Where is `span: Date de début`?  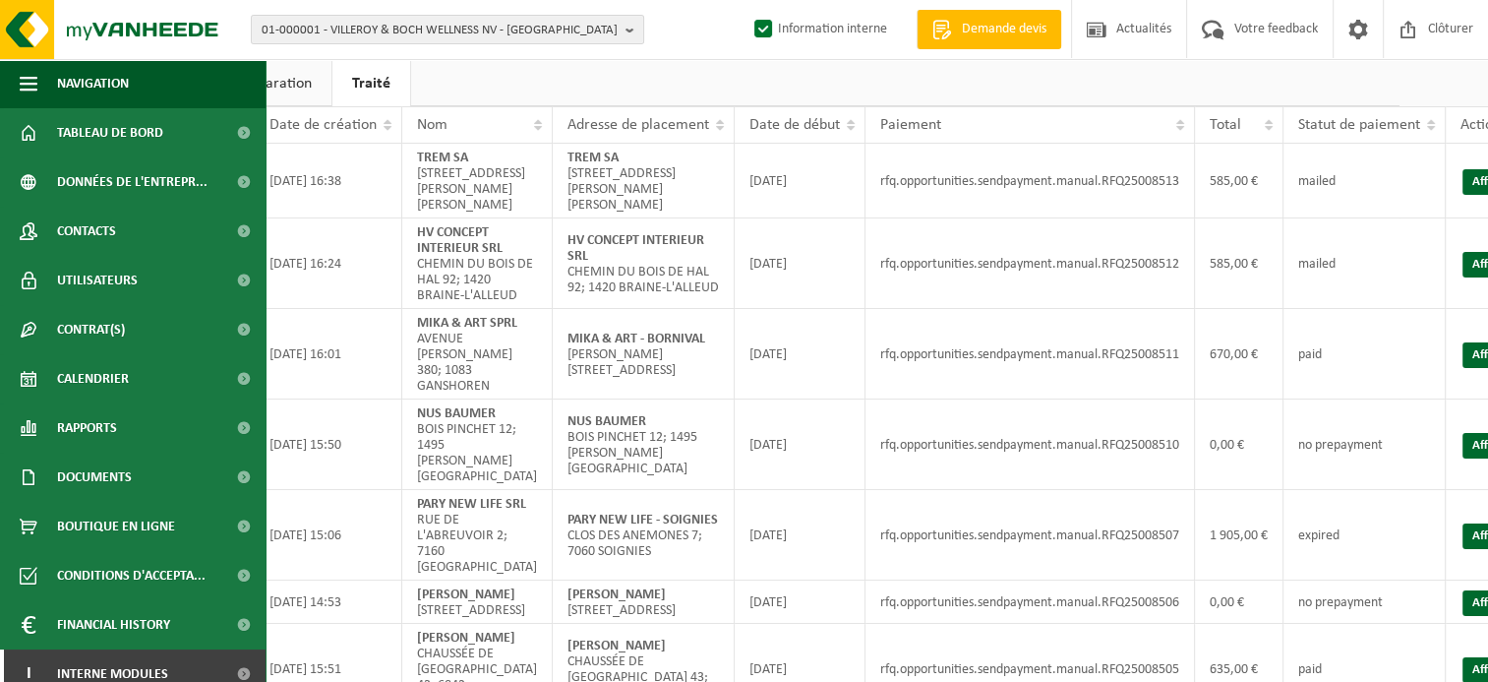
span: Date de début is located at coordinates (795, 125).